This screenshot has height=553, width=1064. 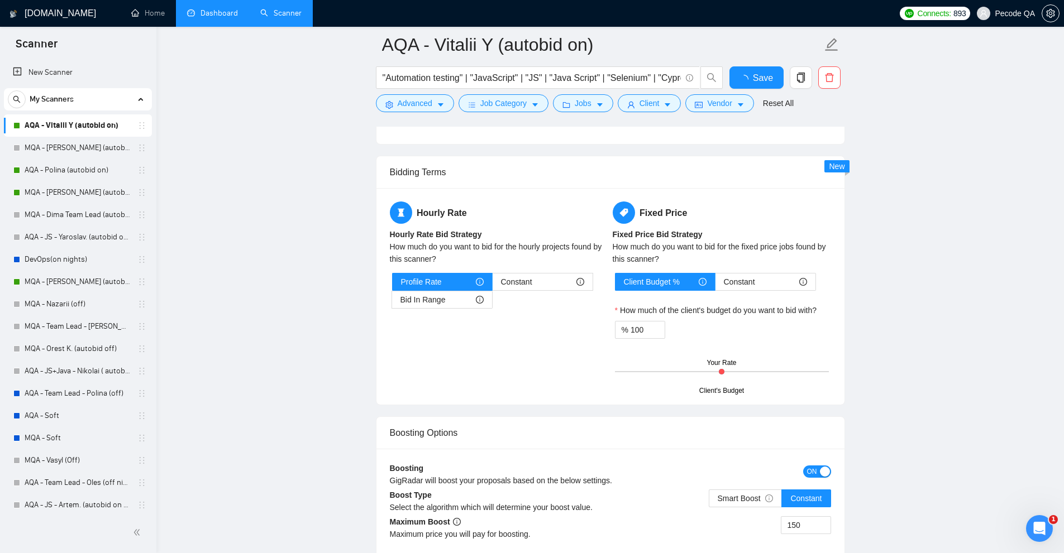 What do you see at coordinates (78, 215) in the screenshot?
I see `a: MQA - Dima Team Lead (autobid on)` at bounding box center [78, 215].